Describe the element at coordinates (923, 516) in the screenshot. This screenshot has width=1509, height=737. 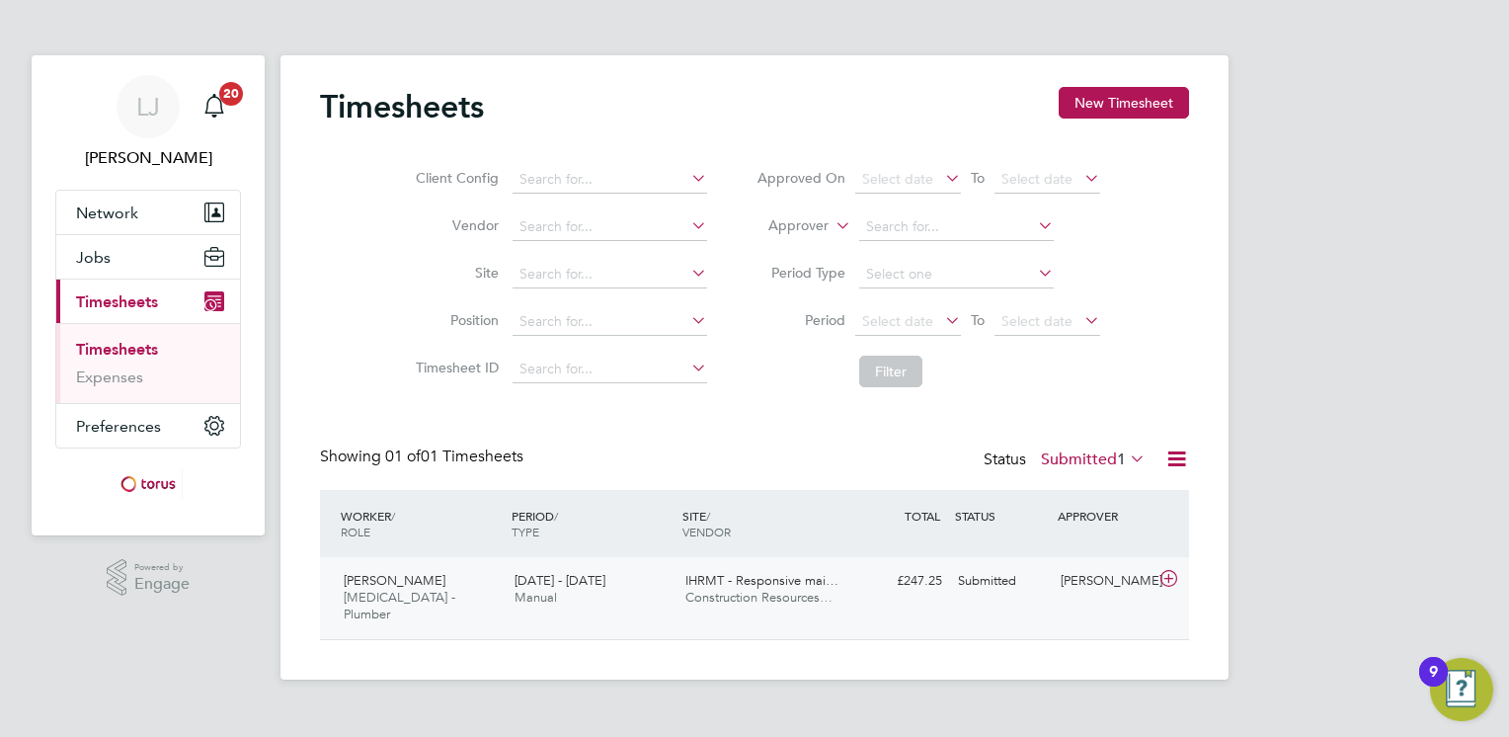
I see `span: TOTAL` at that location.